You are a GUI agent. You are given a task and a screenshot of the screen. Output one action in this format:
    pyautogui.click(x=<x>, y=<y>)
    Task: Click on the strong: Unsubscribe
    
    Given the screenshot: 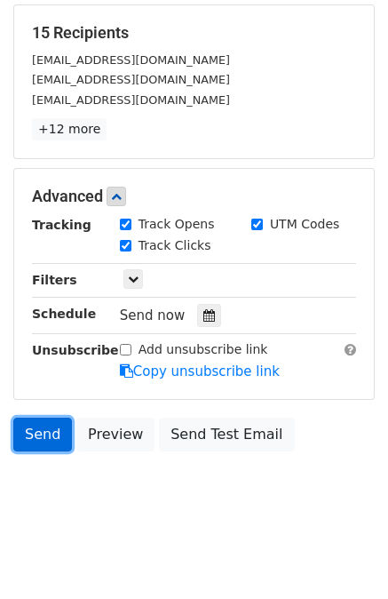 What is the action you would take?
    pyautogui.click(x=76, y=350)
    